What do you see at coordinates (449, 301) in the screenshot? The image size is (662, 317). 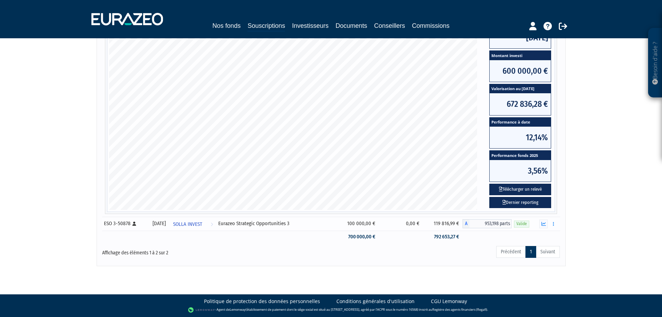 I see `a: CGU Lemonway` at bounding box center [449, 301].